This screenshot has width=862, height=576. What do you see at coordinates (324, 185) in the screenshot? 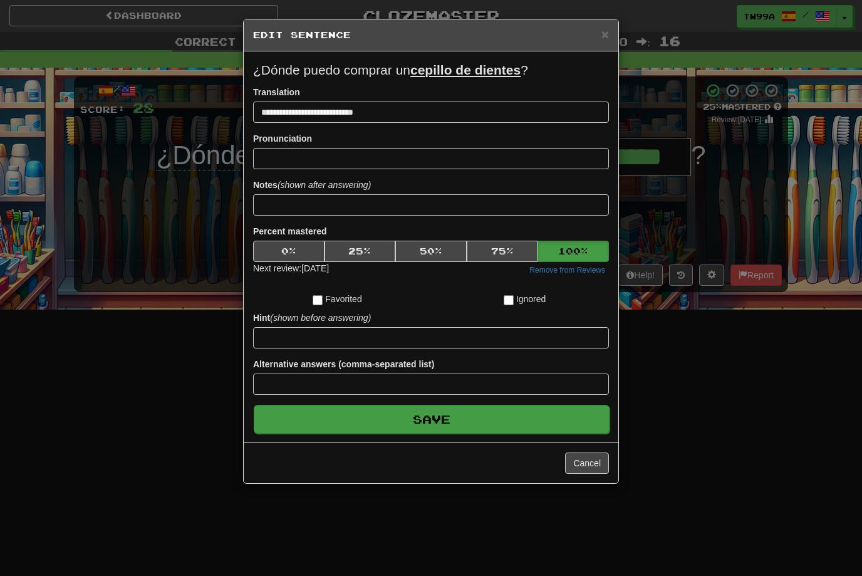
I see `em: (shown after answering)` at bounding box center [324, 185].